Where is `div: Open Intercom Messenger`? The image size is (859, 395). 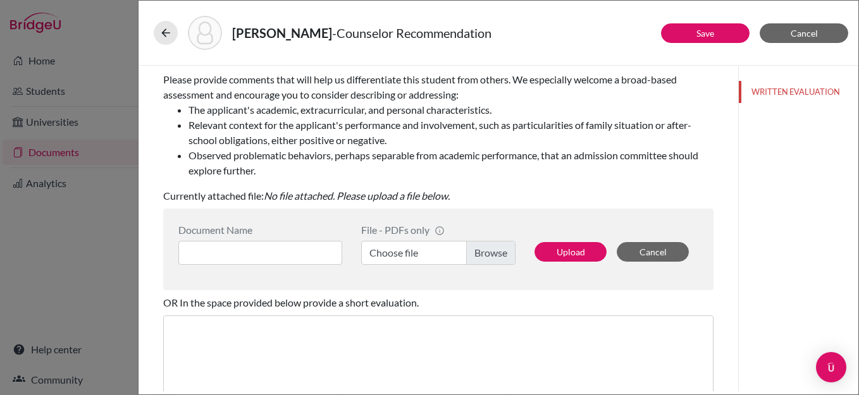
div: Open Intercom Messenger is located at coordinates (831, 367).